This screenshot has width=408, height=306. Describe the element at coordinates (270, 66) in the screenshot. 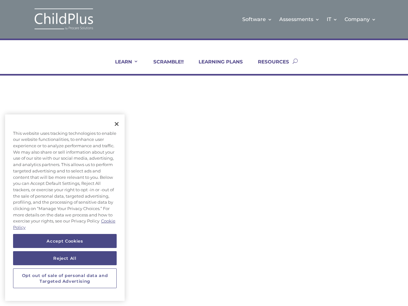

I see `a: RESOURCES` at that location.